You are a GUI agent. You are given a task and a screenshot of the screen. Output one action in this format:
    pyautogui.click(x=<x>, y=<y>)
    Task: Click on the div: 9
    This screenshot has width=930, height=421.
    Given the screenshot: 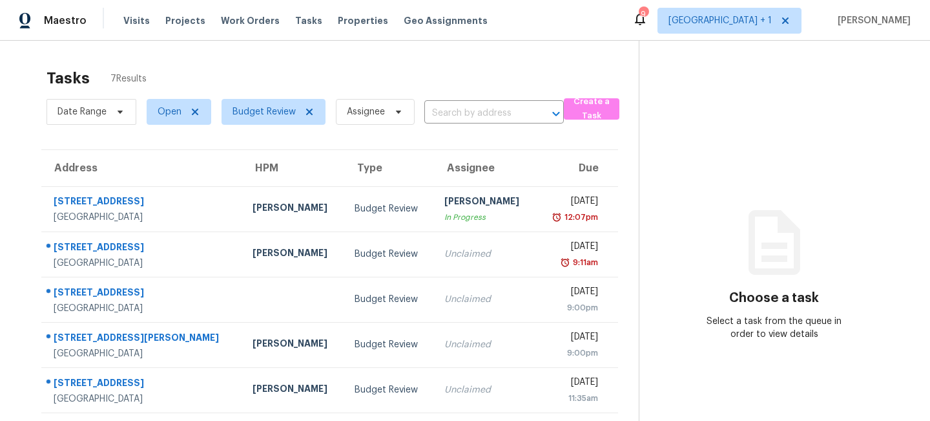 What is the action you would take?
    pyautogui.click(x=643, y=14)
    